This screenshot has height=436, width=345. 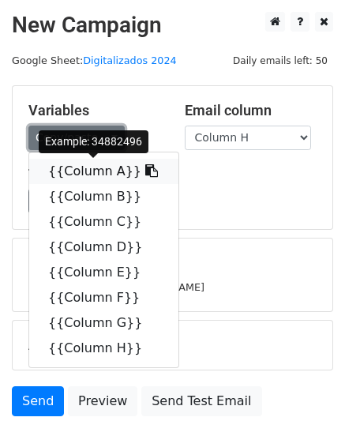 I want to click on span: Daily emails left: 50, so click(x=280, y=61).